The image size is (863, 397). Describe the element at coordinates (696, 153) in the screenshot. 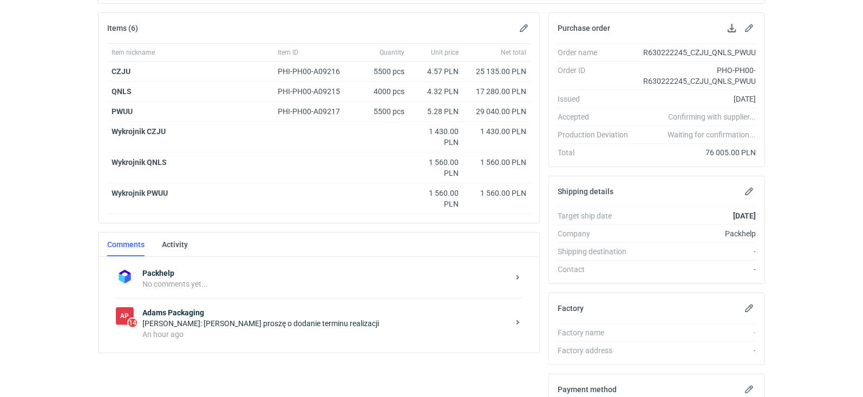

I see `div: 76 005.00 PLN` at that location.